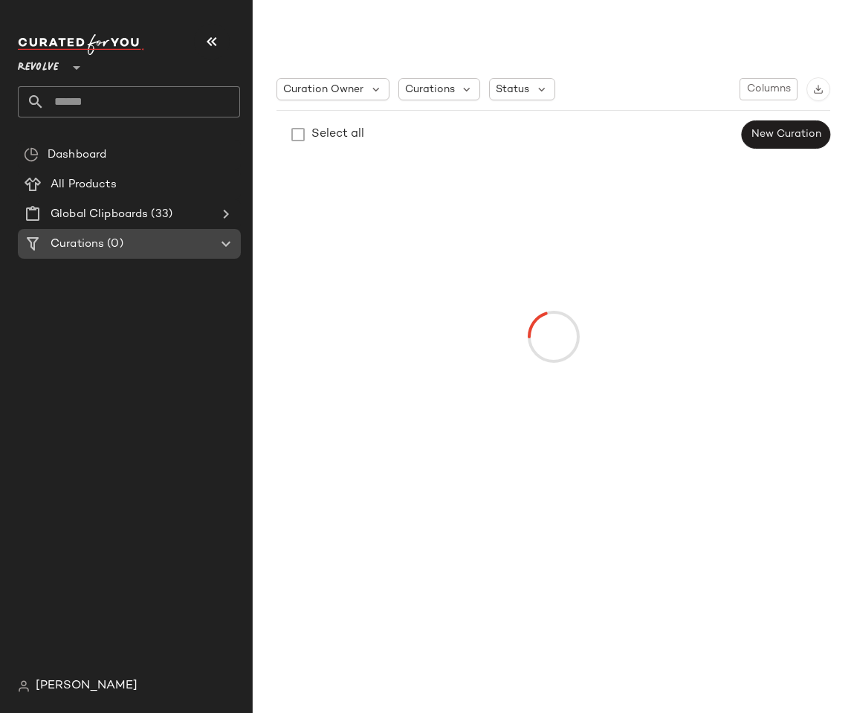 Image resolution: width=854 pixels, height=713 pixels. I want to click on span: Columns, so click(768, 89).